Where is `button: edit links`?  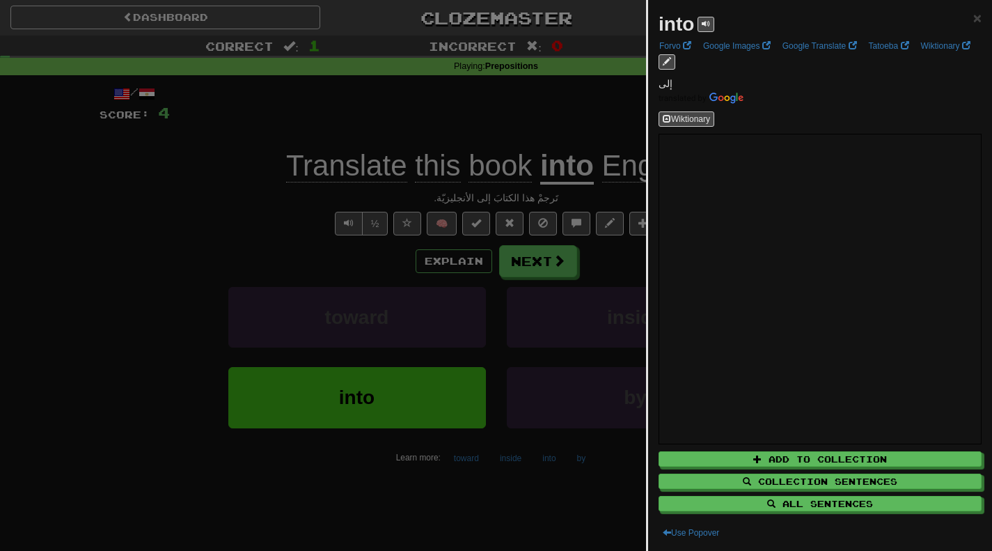
button: edit links is located at coordinates (667, 62).